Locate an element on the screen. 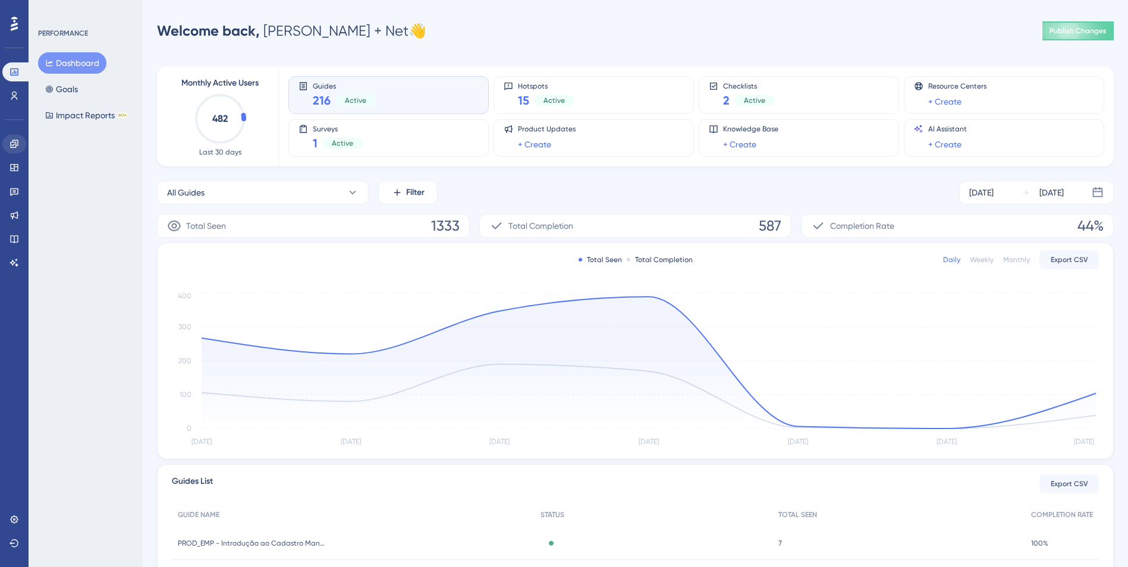  span: Completion Rate is located at coordinates (862, 226).